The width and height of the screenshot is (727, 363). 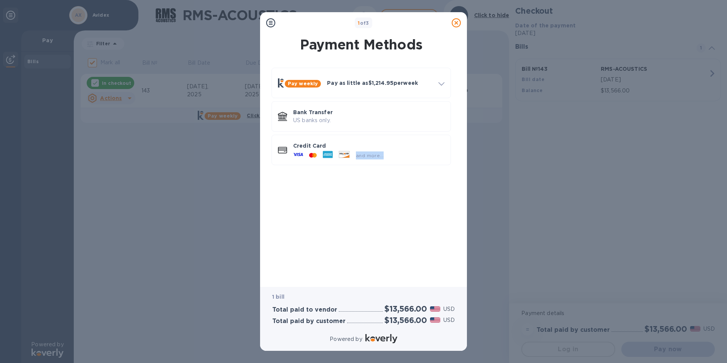 I want to click on span: 1, so click(x=358, y=23).